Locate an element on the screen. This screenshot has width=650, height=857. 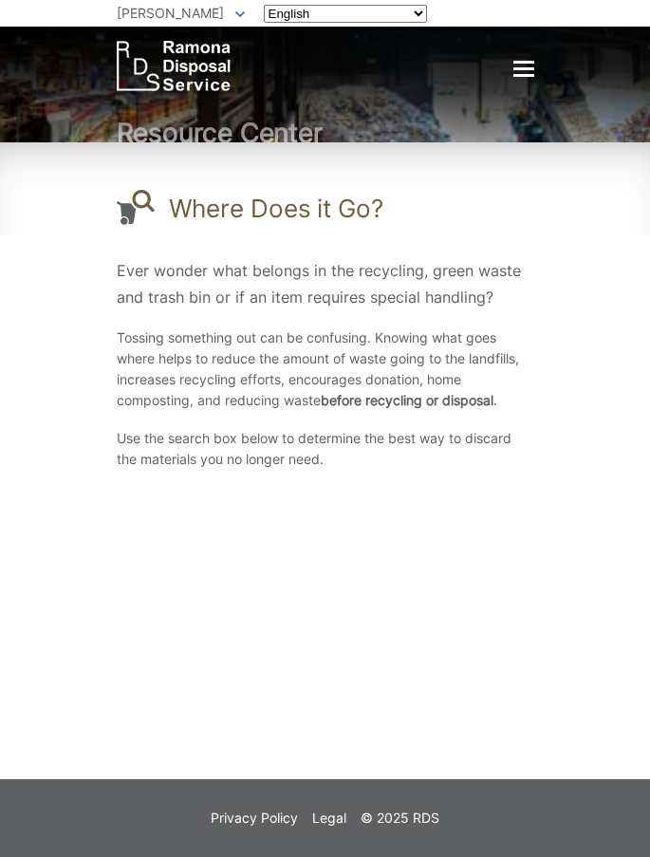
strong: before recycling or disposal is located at coordinates (407, 399).